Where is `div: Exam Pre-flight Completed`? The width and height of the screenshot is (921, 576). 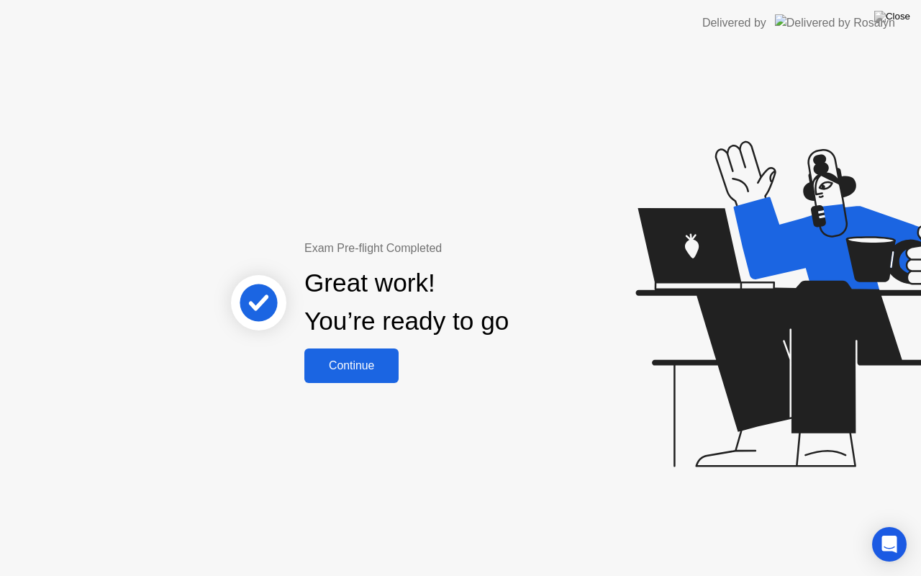
div: Exam Pre-flight Completed is located at coordinates (453, 248).